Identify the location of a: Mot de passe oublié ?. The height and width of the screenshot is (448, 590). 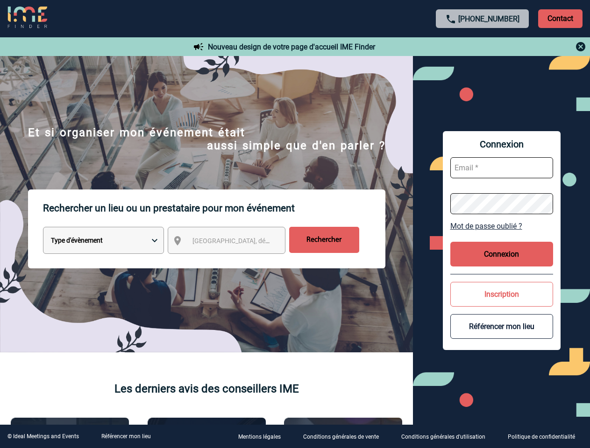
(501, 226).